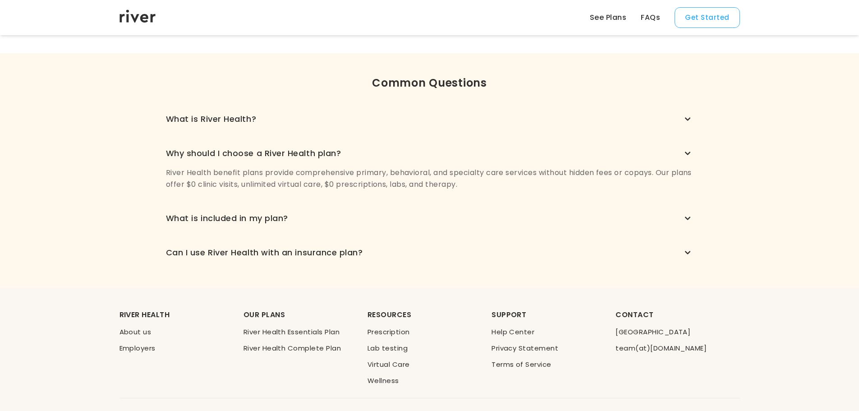  Describe the element at coordinates (525, 348) in the screenshot. I see `a: Privacy Statement` at that location.